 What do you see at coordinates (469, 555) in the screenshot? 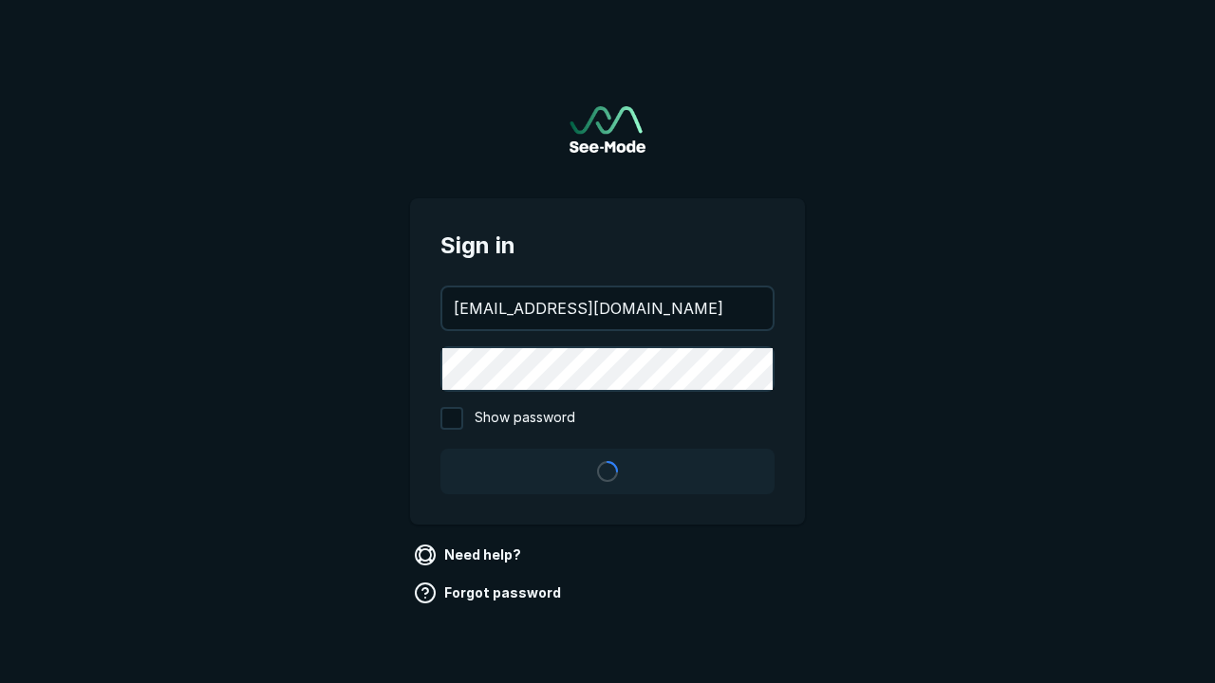
I see `a: Need help?` at bounding box center [469, 555].